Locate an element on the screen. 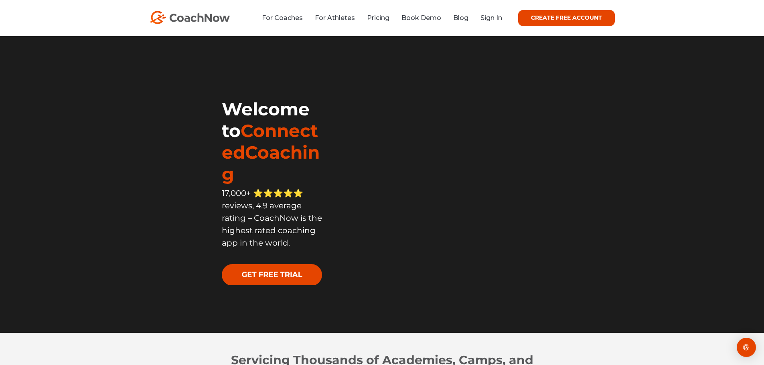  img: GET FREE TRIAL is located at coordinates (272, 275).